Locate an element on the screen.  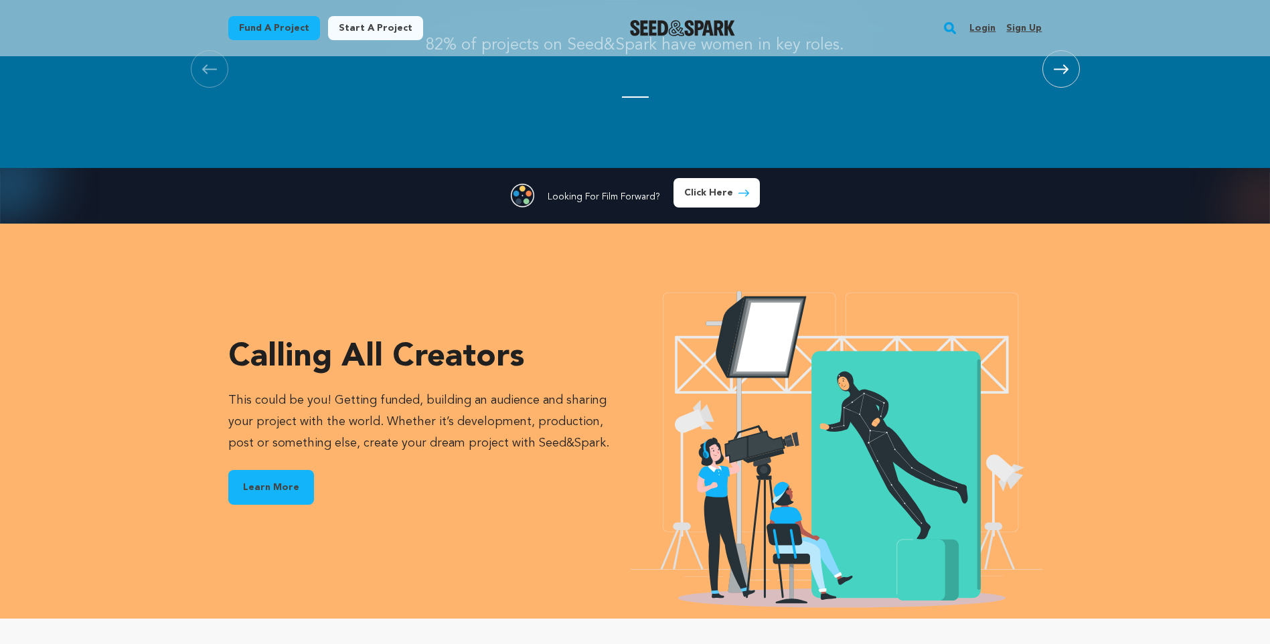
img: Seed&Spark Logo Dark Mode is located at coordinates (682, 28).